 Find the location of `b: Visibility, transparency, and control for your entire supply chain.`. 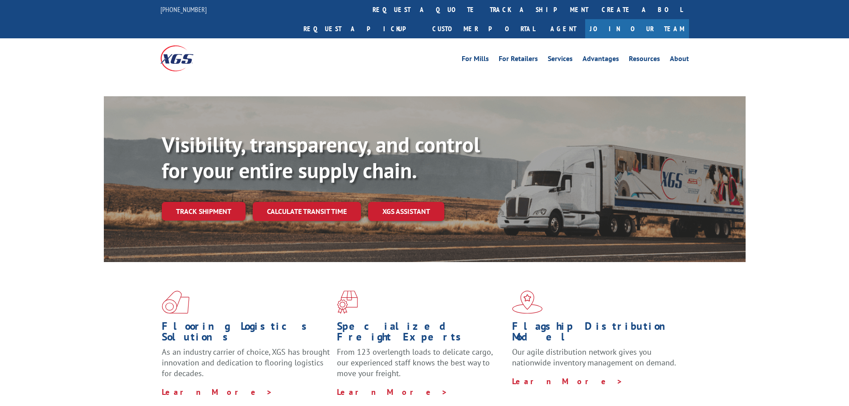

b: Visibility, transparency, and control for your entire supply chain. is located at coordinates (321, 157).